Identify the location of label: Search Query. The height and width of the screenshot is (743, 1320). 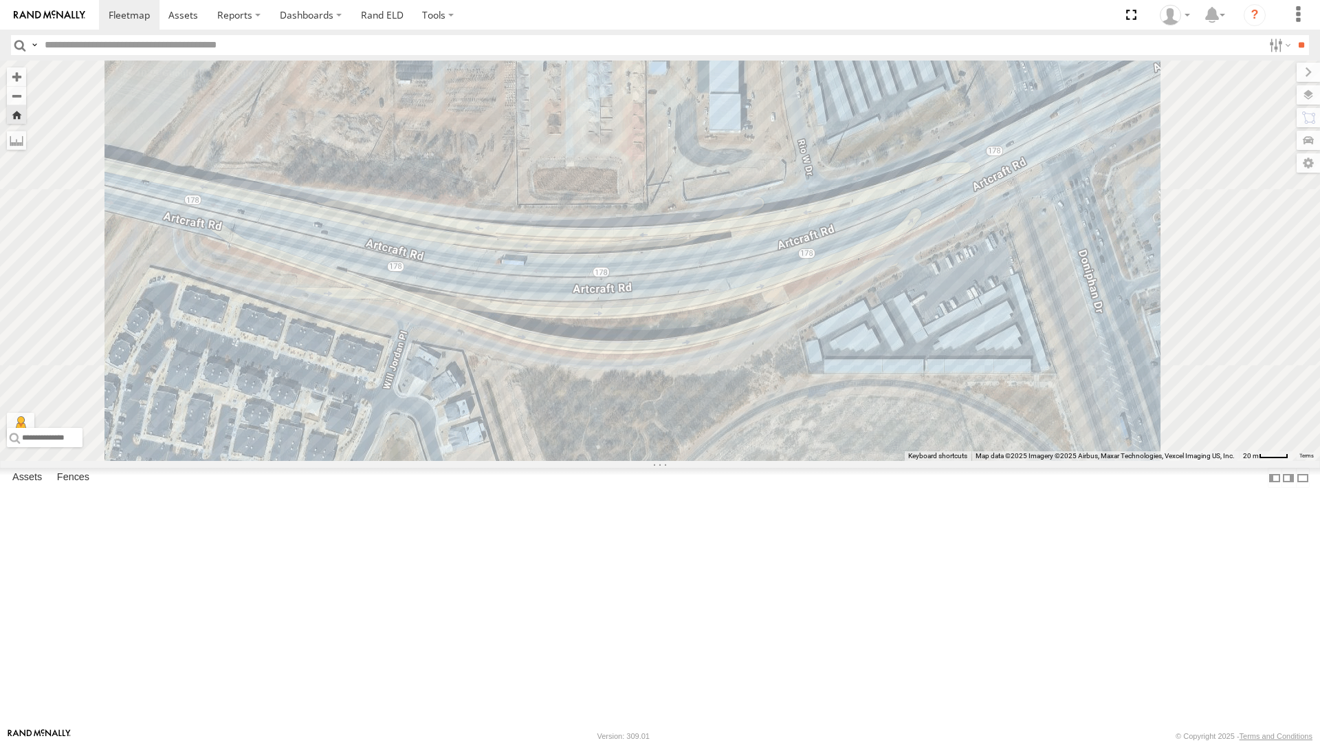
(34, 45).